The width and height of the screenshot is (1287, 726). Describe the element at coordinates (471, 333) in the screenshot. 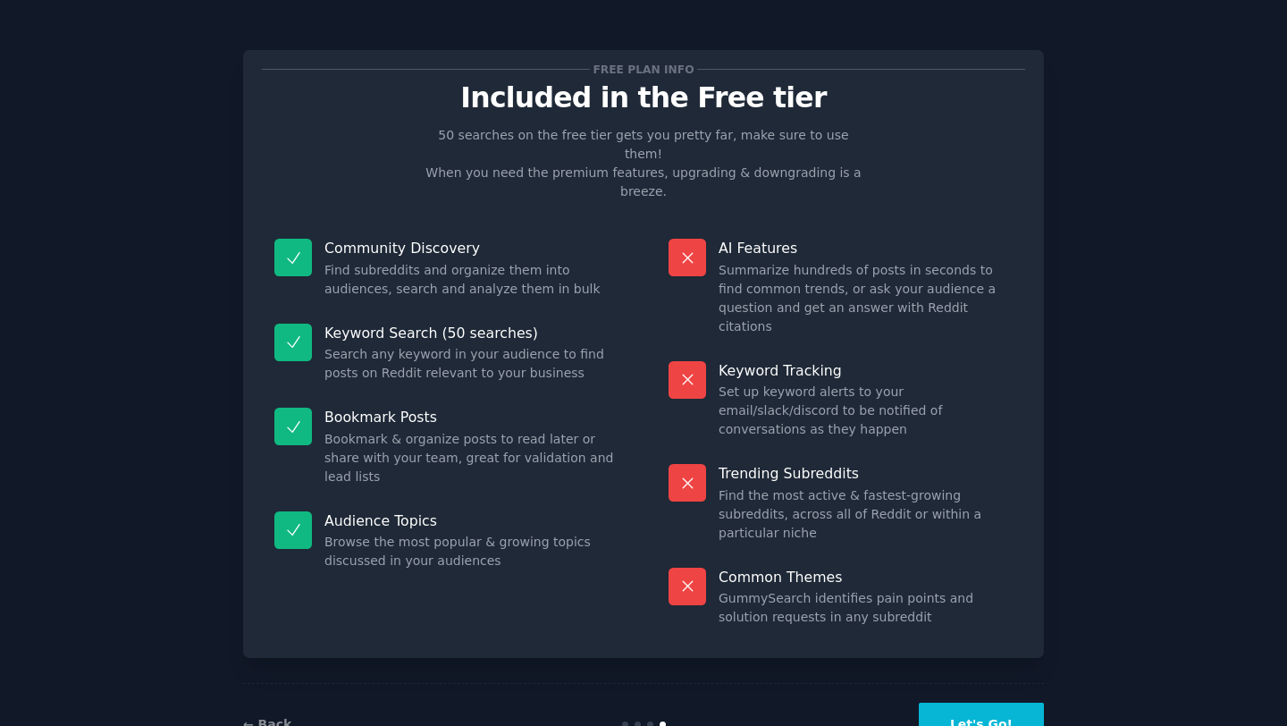

I see `p: Keyword Search (50 searches)` at that location.